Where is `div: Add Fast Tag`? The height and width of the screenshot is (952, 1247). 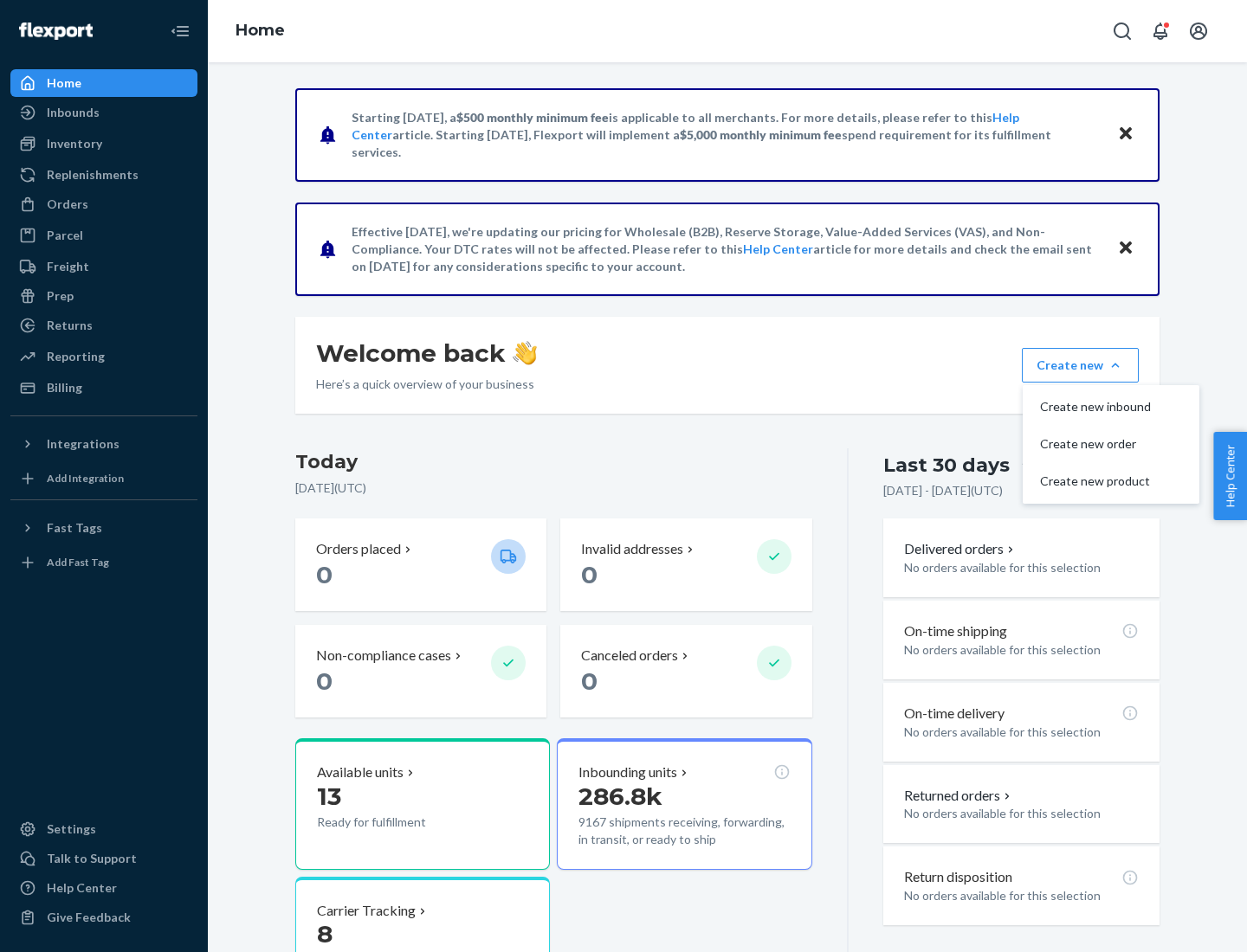
div: Add Fast Tag is located at coordinates (78, 562).